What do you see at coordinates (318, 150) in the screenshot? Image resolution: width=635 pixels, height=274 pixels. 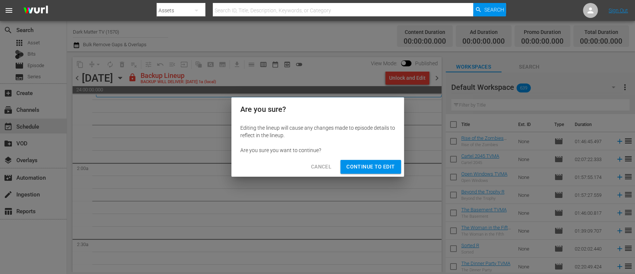 I see `div: Are you sure you want to continue?` at bounding box center [318, 150].